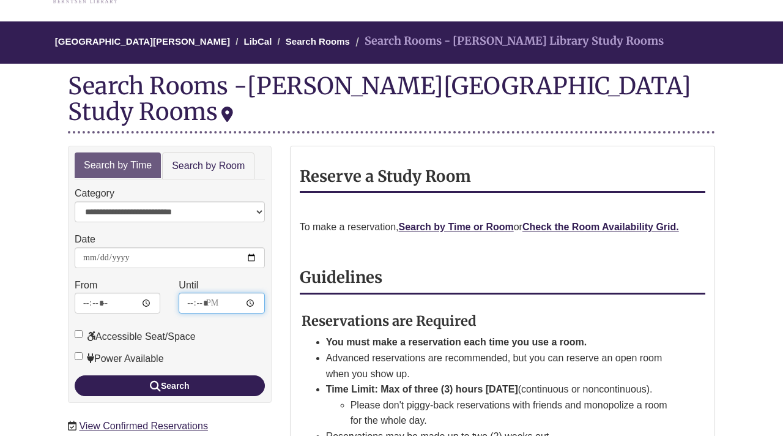  Describe the element at coordinates (501, 365) in the screenshot. I see `li: Advanced reservations are recommended, but you can reserve an open room when you show up.` at that location.